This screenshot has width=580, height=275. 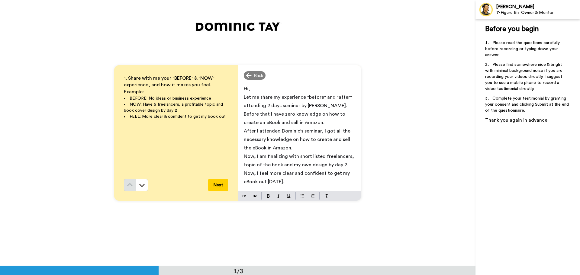 What do you see at coordinates (302, 196) in the screenshot?
I see `img: bulleted-block.svg` at bounding box center [302, 196].